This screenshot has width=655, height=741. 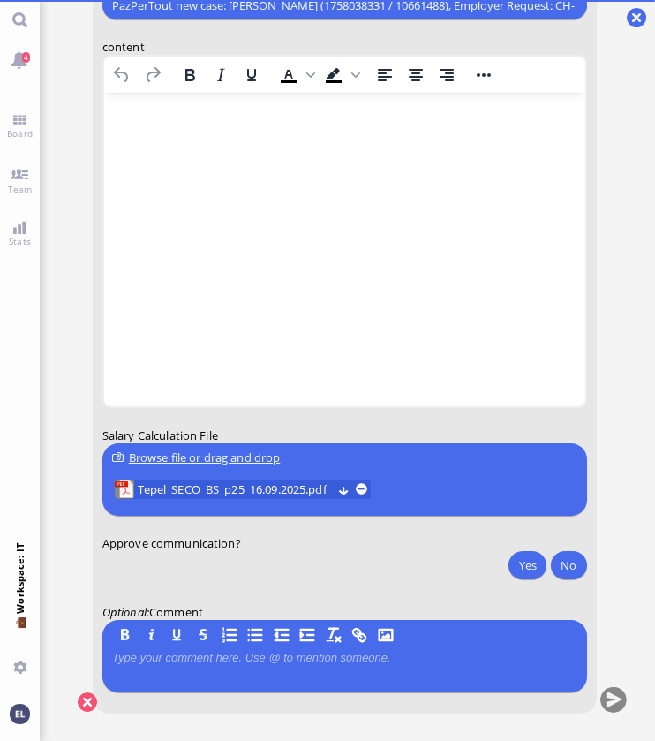 What do you see at coordinates (384, 75) in the screenshot?
I see `button: Align left` at bounding box center [384, 75].